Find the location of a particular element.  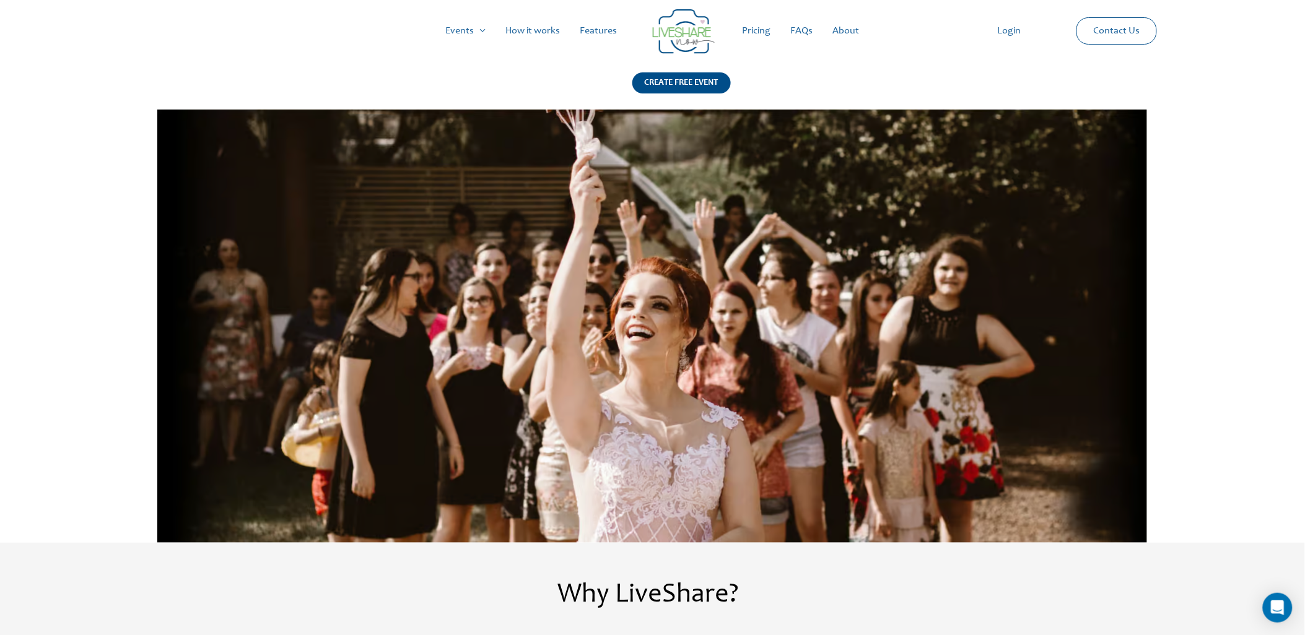

div: CREATE FREE EVENT is located at coordinates (681, 83).